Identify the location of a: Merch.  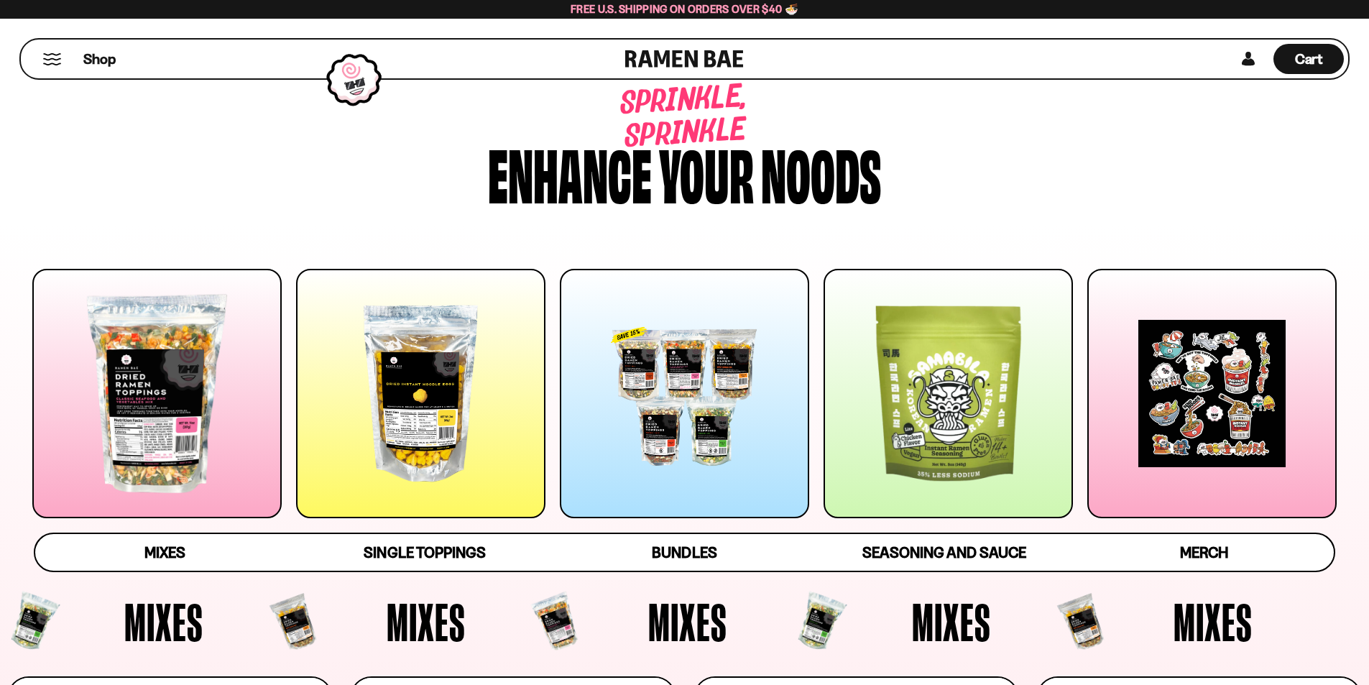
(1204, 552).